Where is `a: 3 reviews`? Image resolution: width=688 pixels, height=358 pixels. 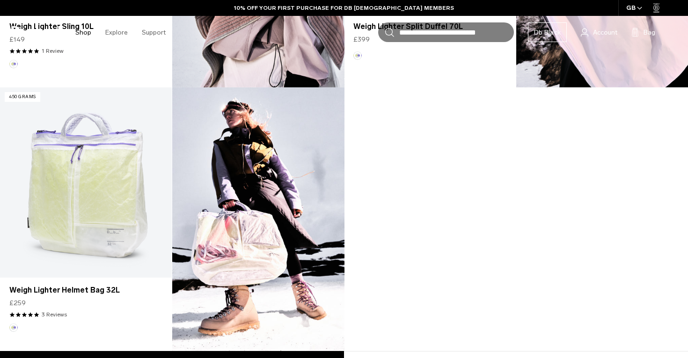 a: 3 reviews is located at coordinates (54, 315).